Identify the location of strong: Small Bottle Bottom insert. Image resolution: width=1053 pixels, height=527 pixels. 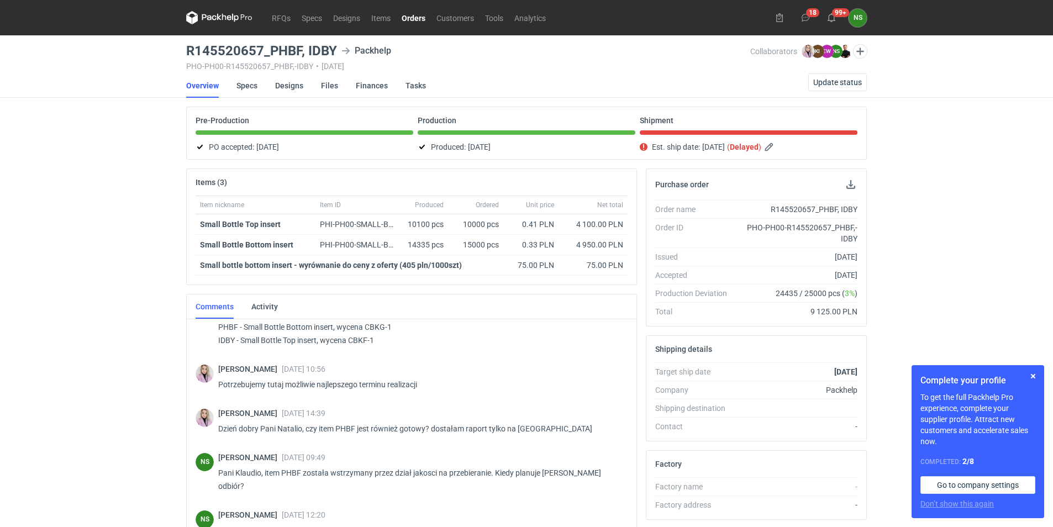
(246, 245).